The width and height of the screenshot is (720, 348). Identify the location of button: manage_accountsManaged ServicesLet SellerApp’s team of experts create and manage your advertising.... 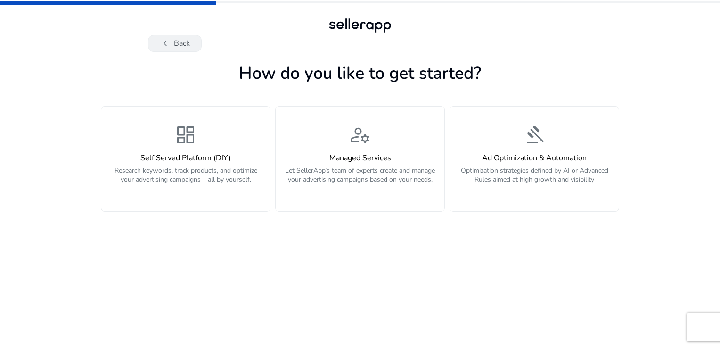
(360, 159).